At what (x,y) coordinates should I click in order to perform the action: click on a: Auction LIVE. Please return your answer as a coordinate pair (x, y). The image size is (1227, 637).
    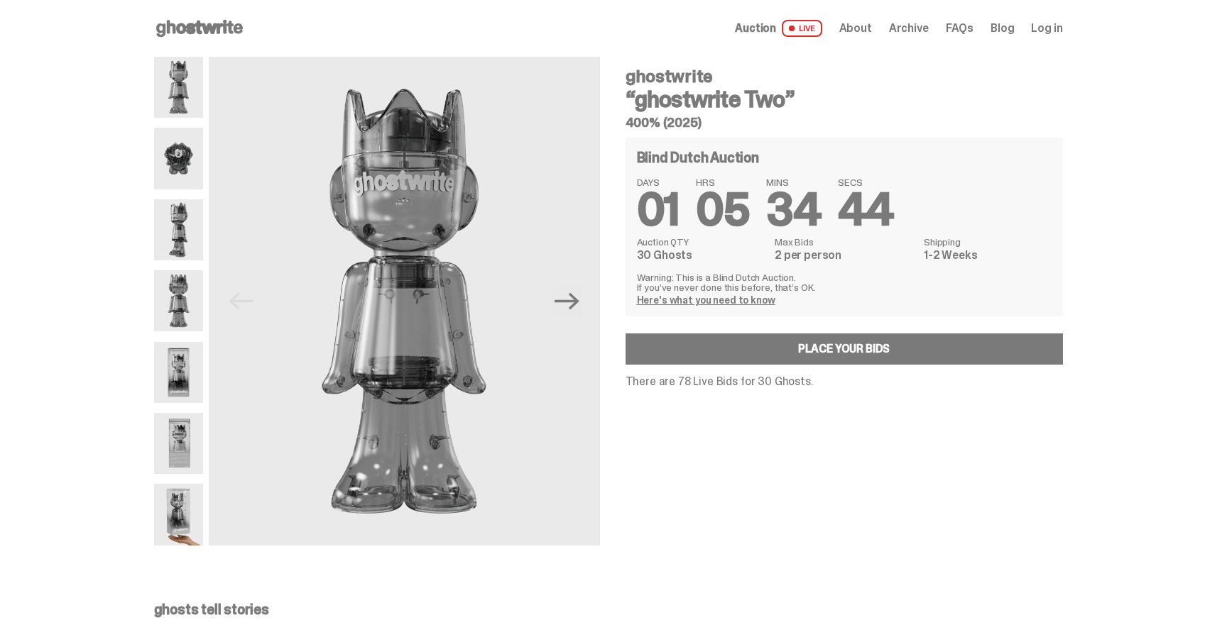
    Looking at the image, I should click on (778, 28).